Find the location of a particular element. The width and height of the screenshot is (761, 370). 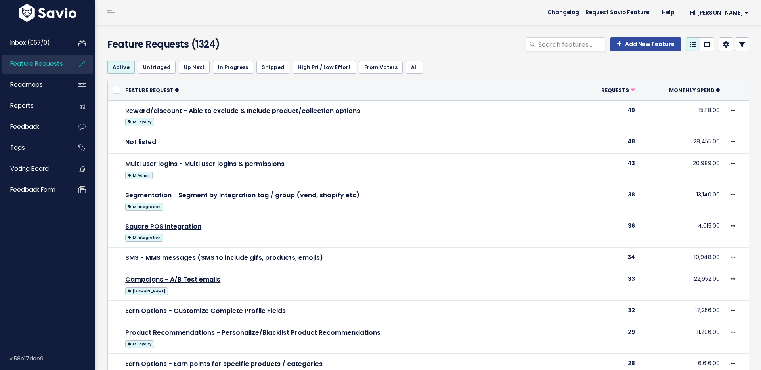

td: 49 is located at coordinates (609, 116).